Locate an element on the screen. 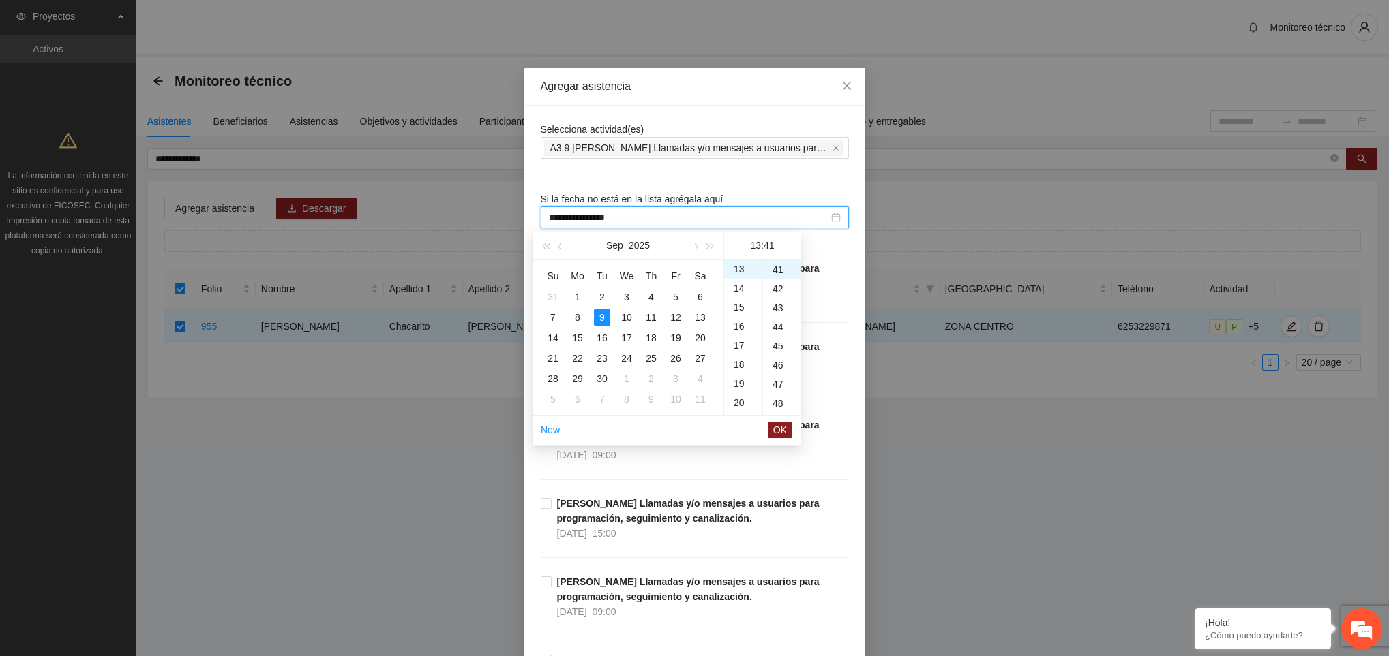 This screenshot has height=656, width=1389. div: 13:41 is located at coordinates (762, 245).